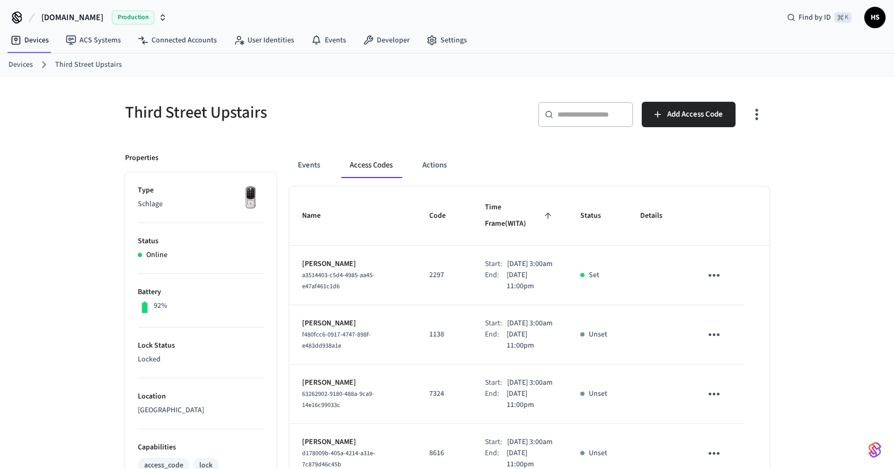  Describe the element at coordinates (658, 216) in the screenshot. I see `span: Details` at that location.